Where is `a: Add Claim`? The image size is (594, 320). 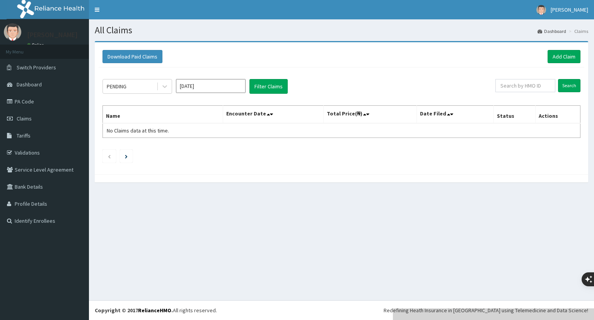 a: Add Claim is located at coordinates (564, 56).